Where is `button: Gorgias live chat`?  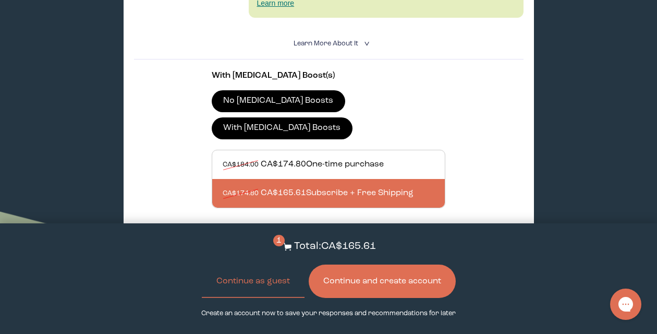
button: Gorgias live chat is located at coordinates (21, 19).